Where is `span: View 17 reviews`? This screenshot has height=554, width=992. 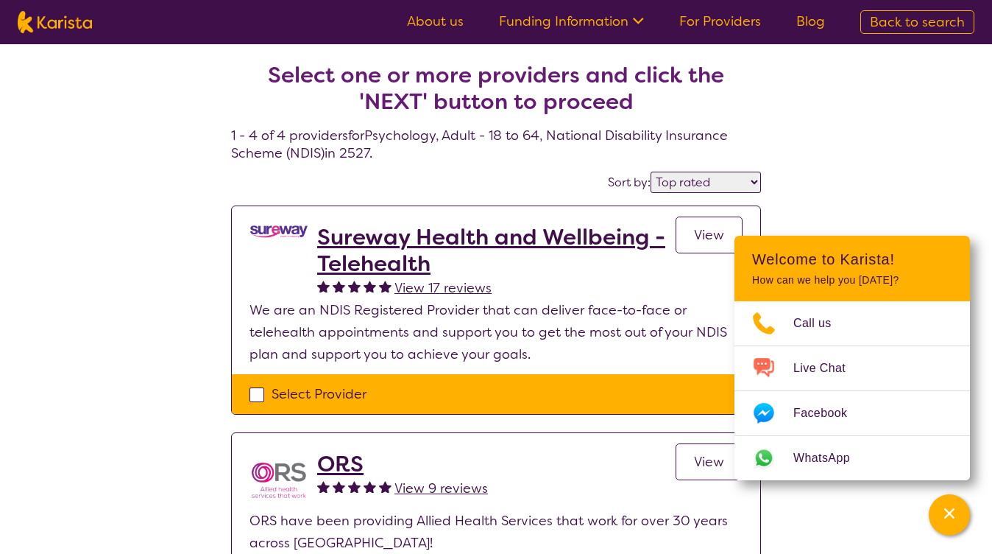
span: View 17 reviews is located at coordinates (443, 288).